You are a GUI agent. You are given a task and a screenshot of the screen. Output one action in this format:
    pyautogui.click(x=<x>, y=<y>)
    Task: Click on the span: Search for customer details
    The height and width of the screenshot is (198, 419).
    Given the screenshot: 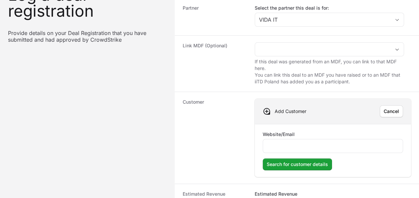 What is the action you would take?
    pyautogui.click(x=297, y=164)
    